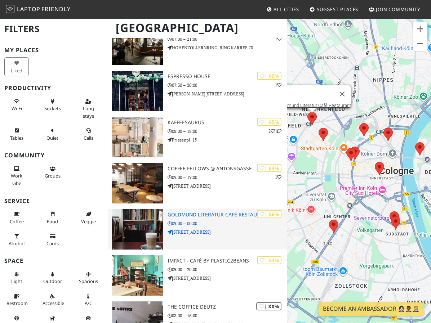 The image size is (431, 323). I want to click on div: | 56%, so click(269, 214).